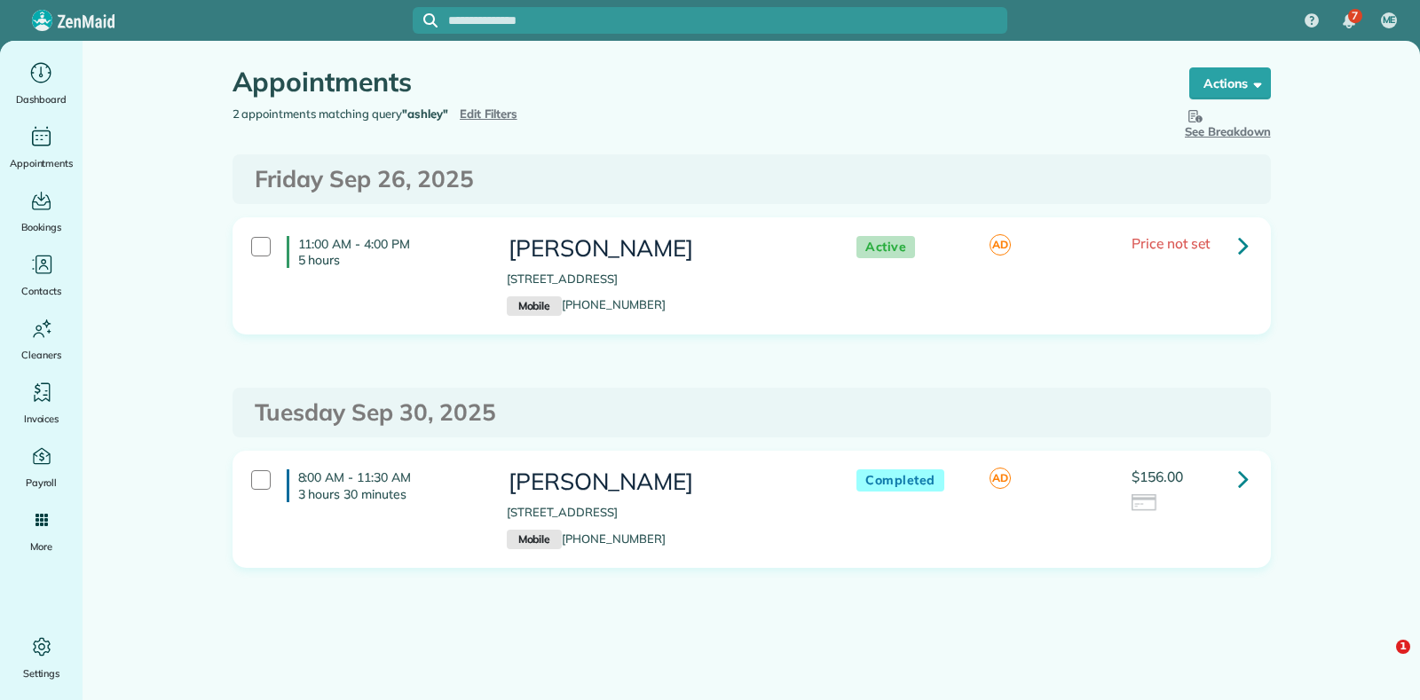 Image resolution: width=1420 pixels, height=700 pixels. Describe the element at coordinates (41, 83) in the screenshot. I see `a: Dashboard` at that location.